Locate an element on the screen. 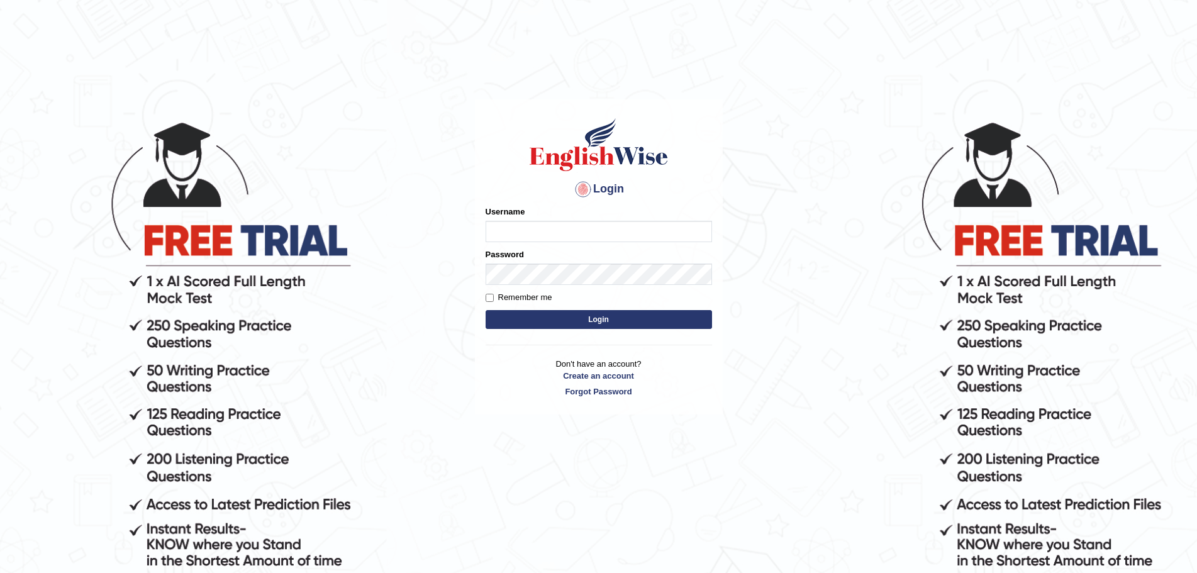  h4: Login is located at coordinates (599, 189).